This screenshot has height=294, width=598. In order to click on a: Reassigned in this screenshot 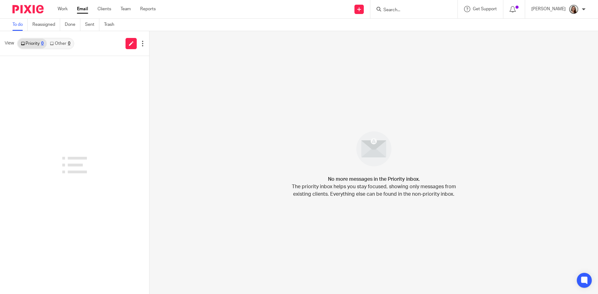, I will do `click(46, 25)`.